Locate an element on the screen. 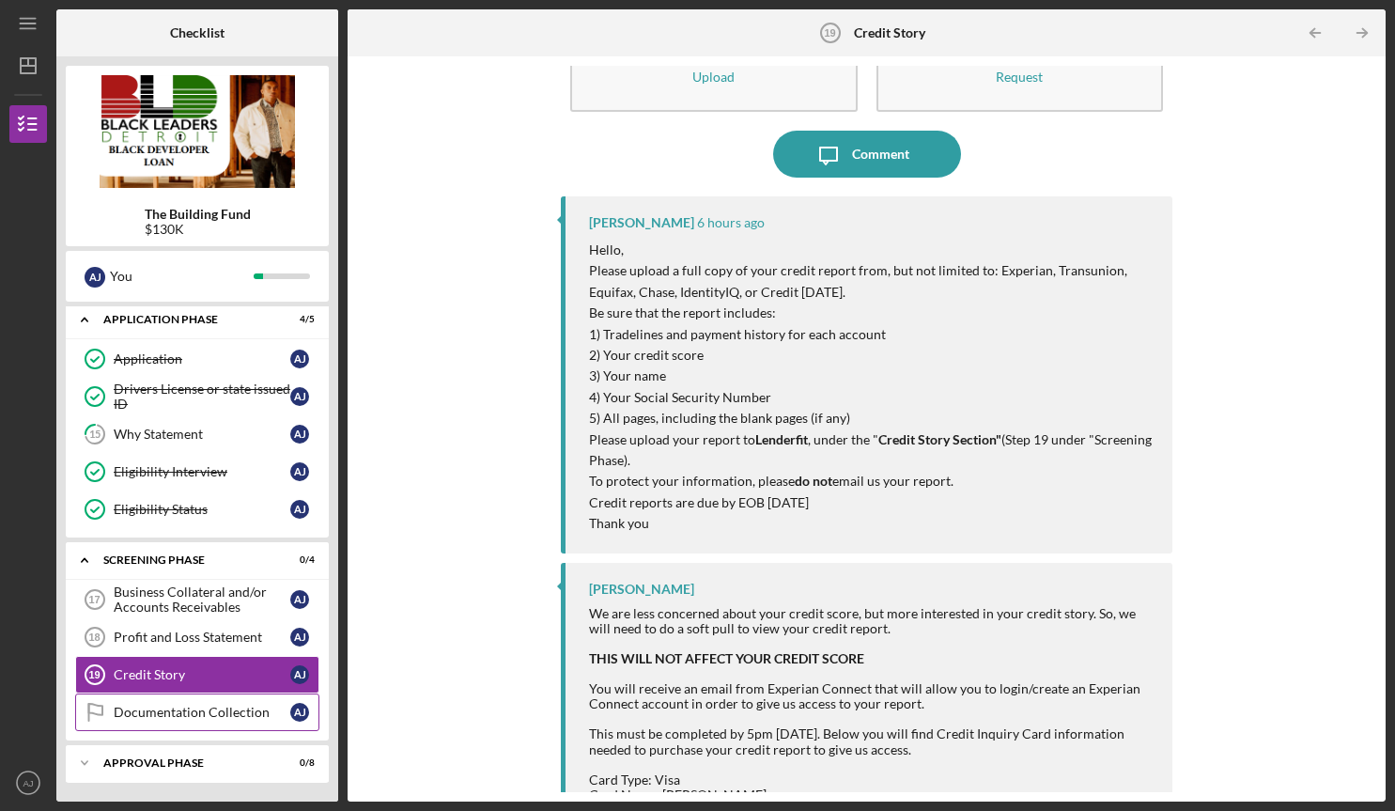 The image size is (1395, 811). div: Why Statement is located at coordinates (202, 434).